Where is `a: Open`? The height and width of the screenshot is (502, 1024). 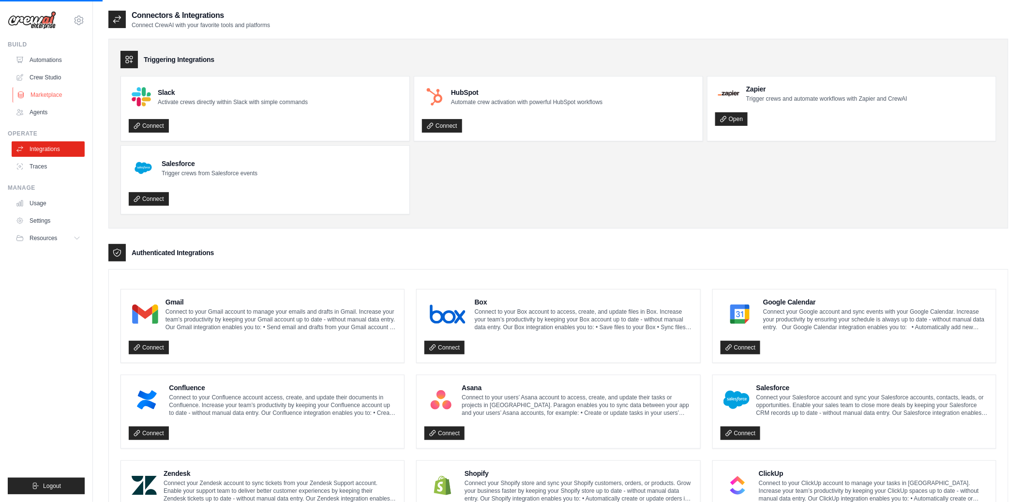
a: Open is located at coordinates (732, 119).